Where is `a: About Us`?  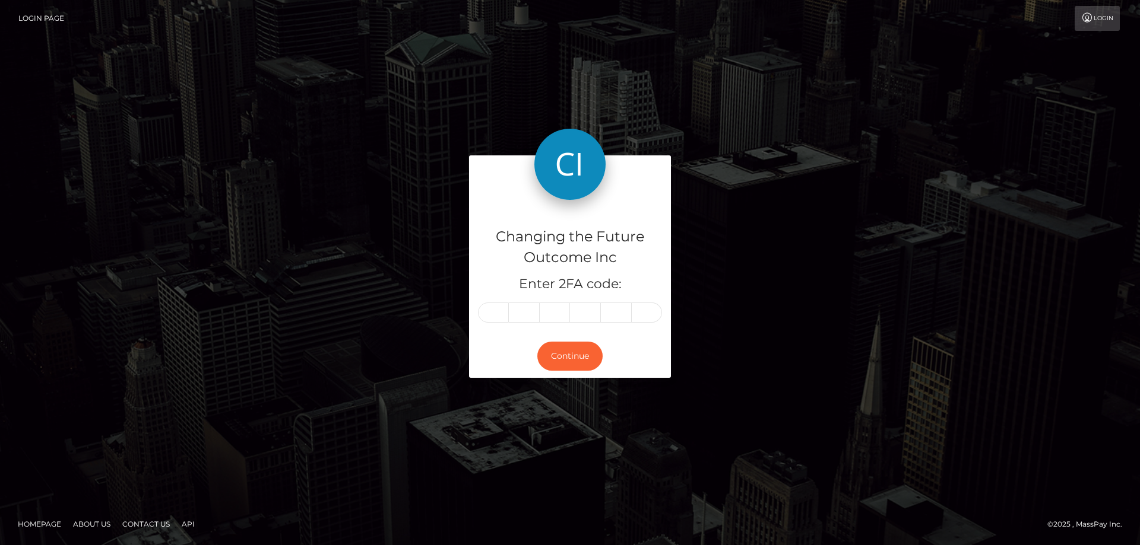 a: About Us is located at coordinates (91, 524).